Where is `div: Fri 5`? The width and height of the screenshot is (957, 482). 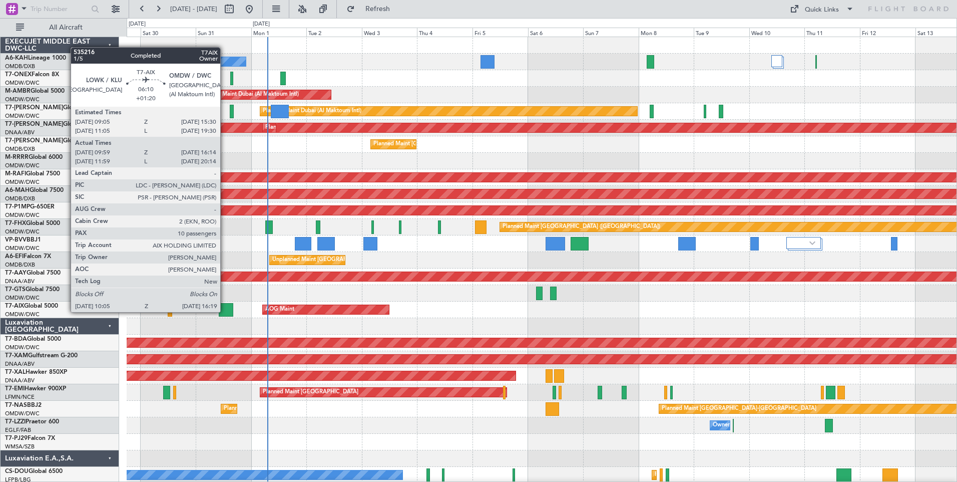 div: Fri 5 is located at coordinates (500, 32).